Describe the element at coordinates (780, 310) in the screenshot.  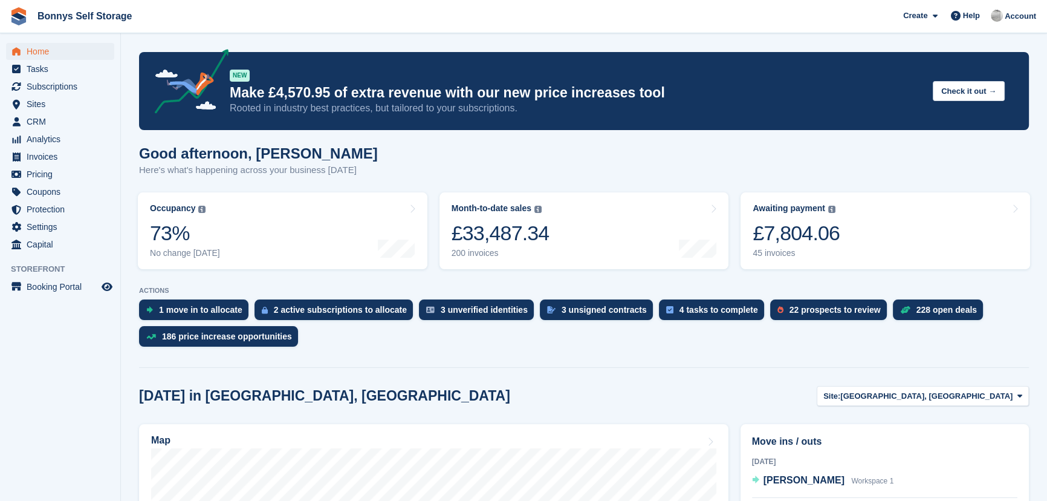
I see `img: prospect-51fa495bee0391a8d652442698ab0144808aea92771e9ea1ae160a38d050c398.svg` at that location.